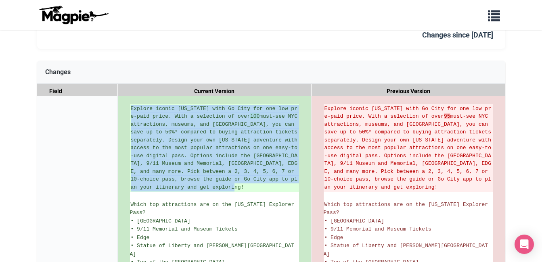 The width and height of the screenshot is (542, 262). What do you see at coordinates (215, 91) in the screenshot?
I see `div: Current Version` at bounding box center [215, 91].